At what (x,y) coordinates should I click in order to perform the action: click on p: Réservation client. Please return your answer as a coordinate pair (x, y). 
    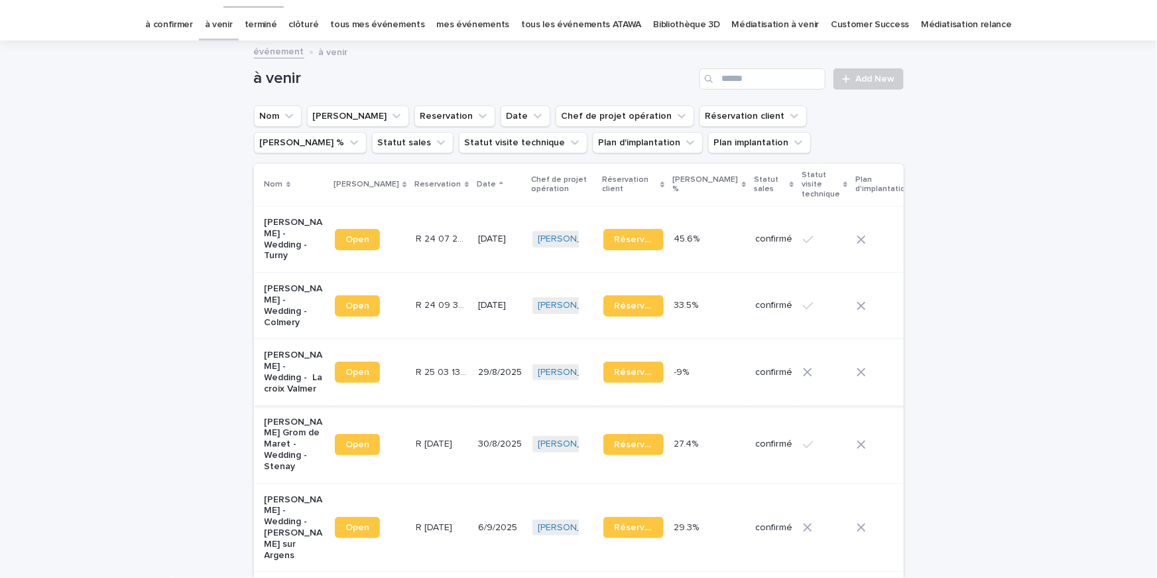
    Looking at the image, I should click on (630, 184).